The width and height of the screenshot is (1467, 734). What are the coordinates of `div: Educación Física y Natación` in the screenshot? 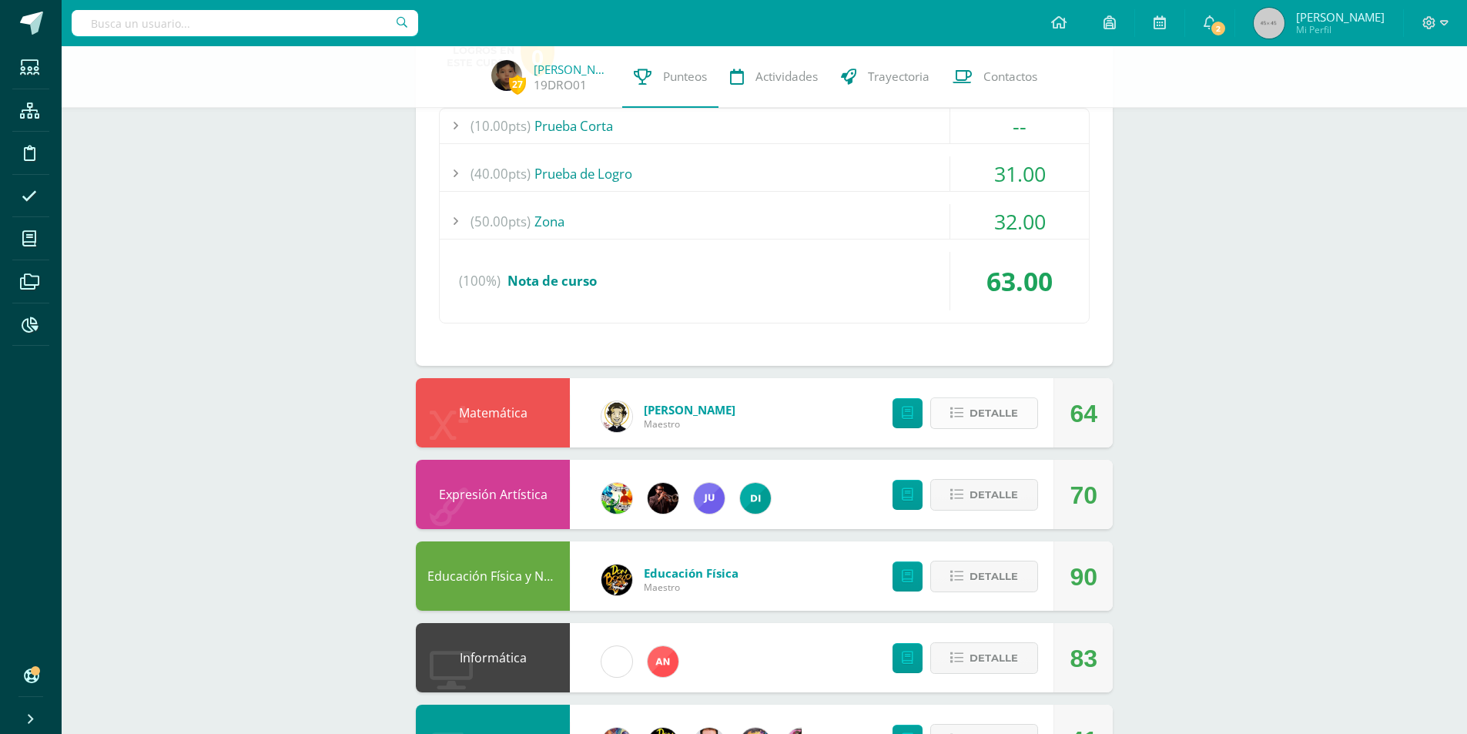 It's located at (493, 576).